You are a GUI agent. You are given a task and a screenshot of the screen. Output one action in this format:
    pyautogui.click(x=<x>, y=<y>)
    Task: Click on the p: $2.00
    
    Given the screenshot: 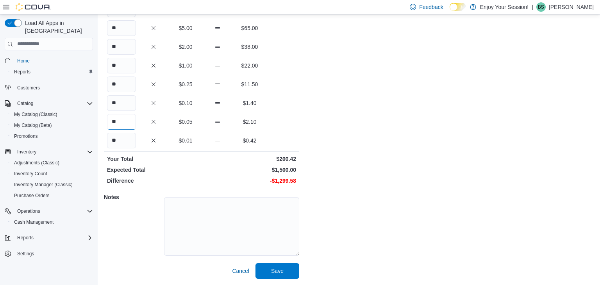 What is the action you would take?
    pyautogui.click(x=186, y=47)
    